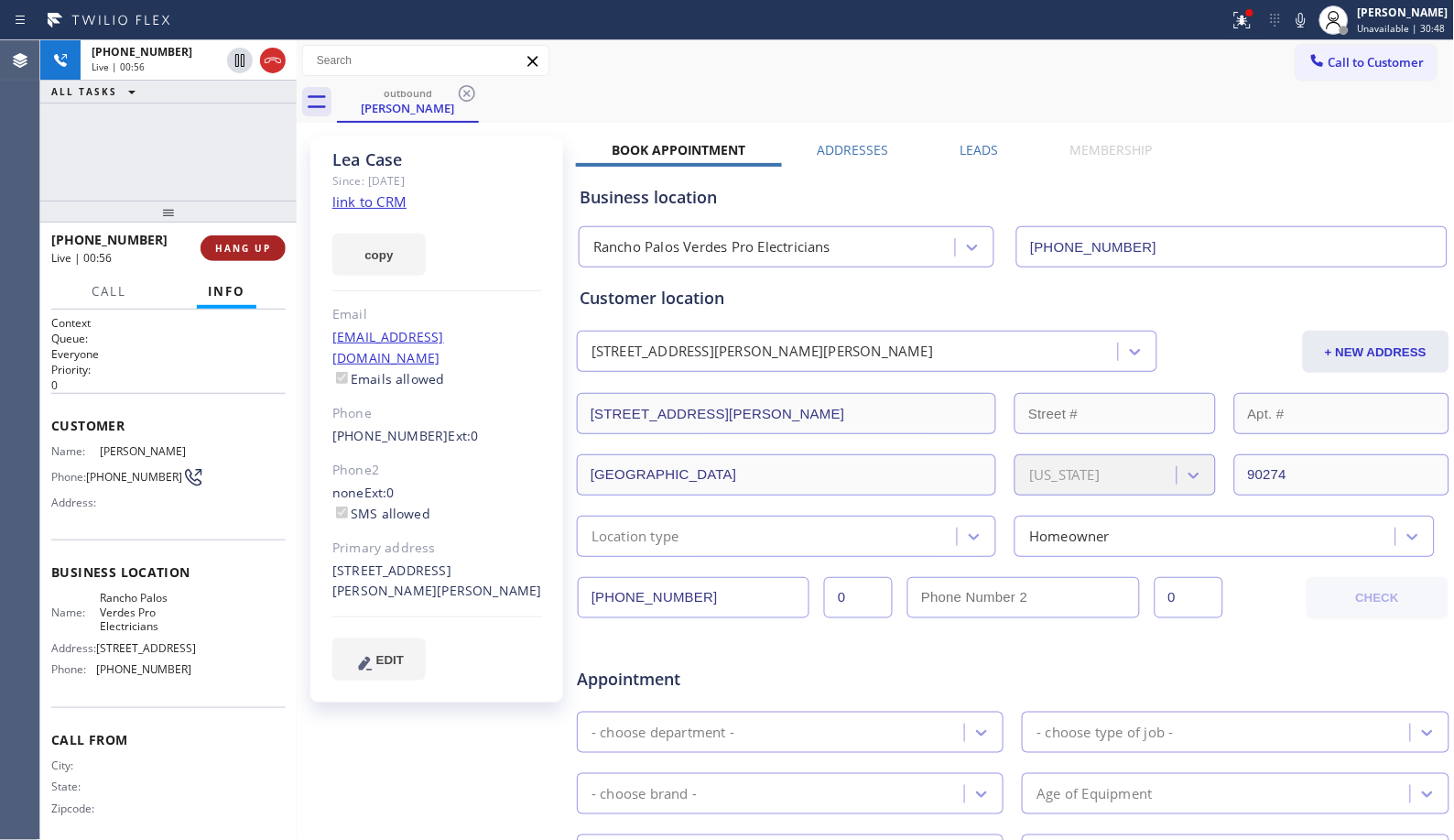 The image size is (1454, 840). I want to click on button: copy, so click(380, 254).